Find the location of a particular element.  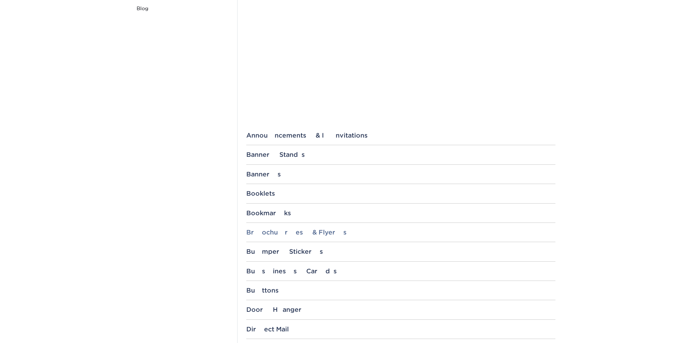

div: Bookmarks is located at coordinates (401, 213).